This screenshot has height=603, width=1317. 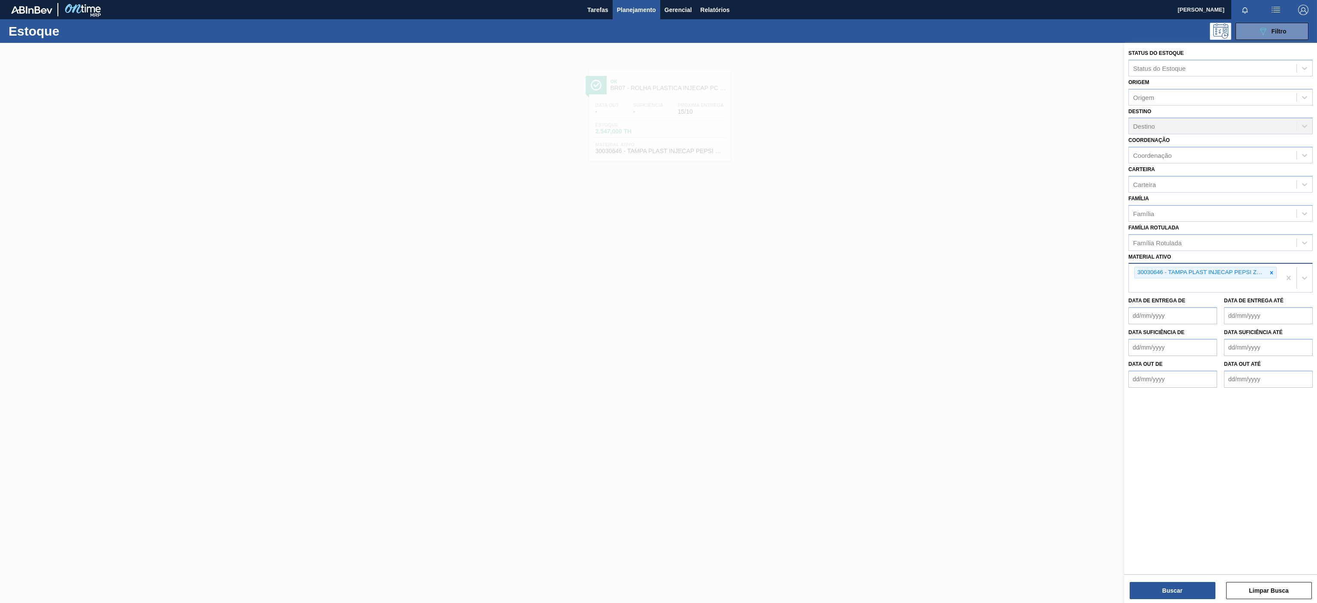 I want to click on label: Data suficiência de, so click(x=1156, y=332).